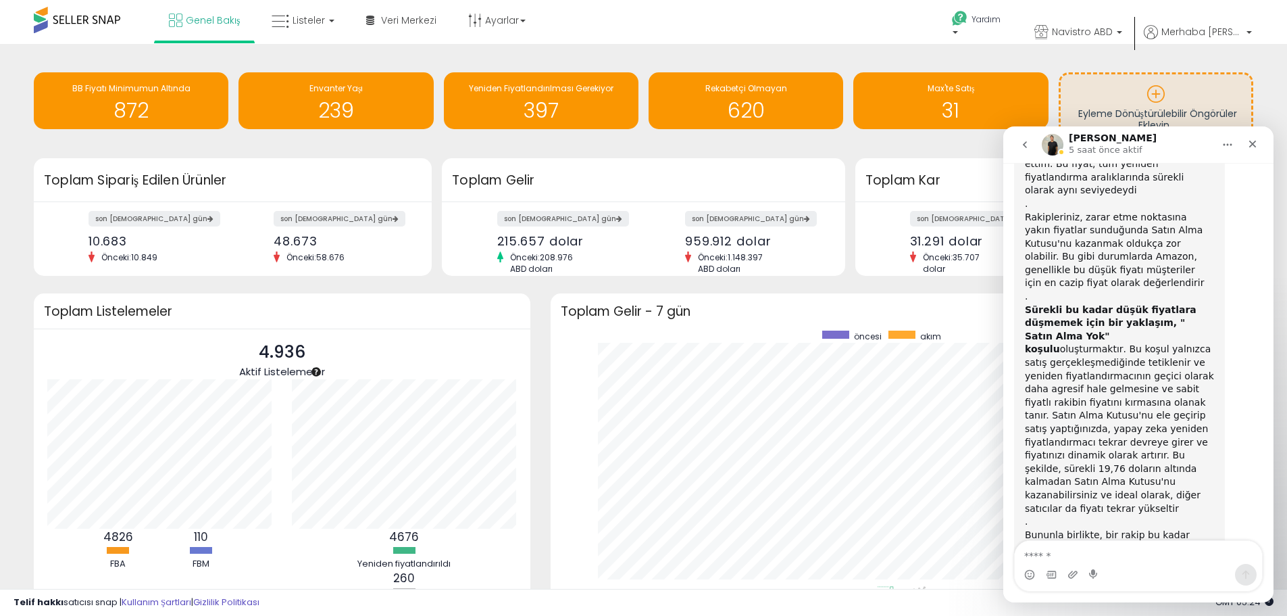  I want to click on font: 35.707 dolar, so click(952, 263).